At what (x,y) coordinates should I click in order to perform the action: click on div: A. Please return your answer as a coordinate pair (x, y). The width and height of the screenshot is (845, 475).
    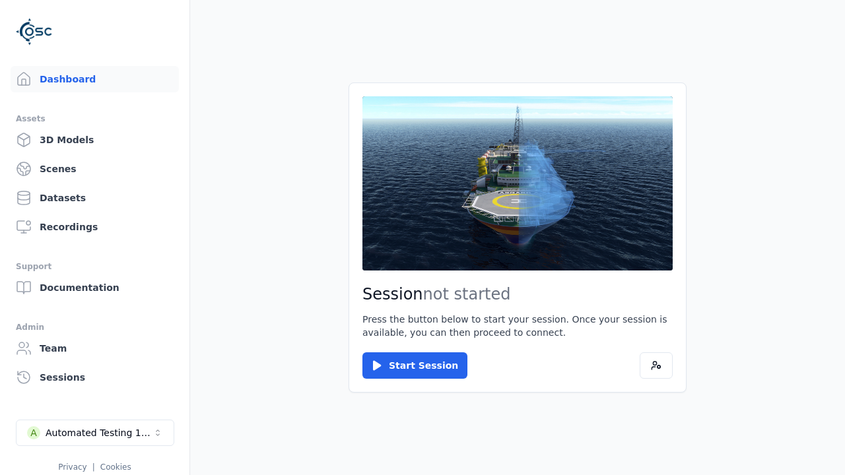
    Looking at the image, I should click on (34, 433).